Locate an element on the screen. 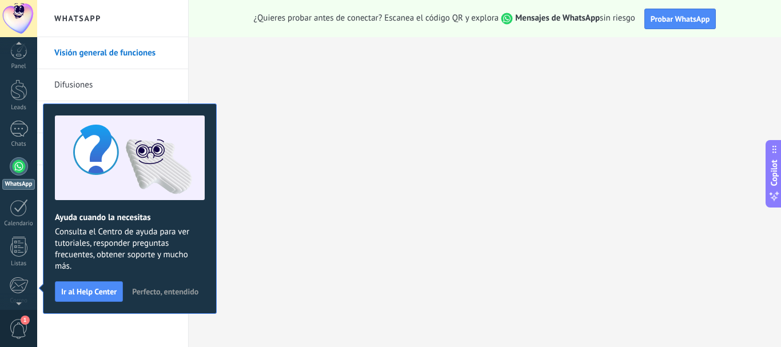 The width and height of the screenshot is (781, 347). button: Probar WhatsApp is located at coordinates (681, 19).